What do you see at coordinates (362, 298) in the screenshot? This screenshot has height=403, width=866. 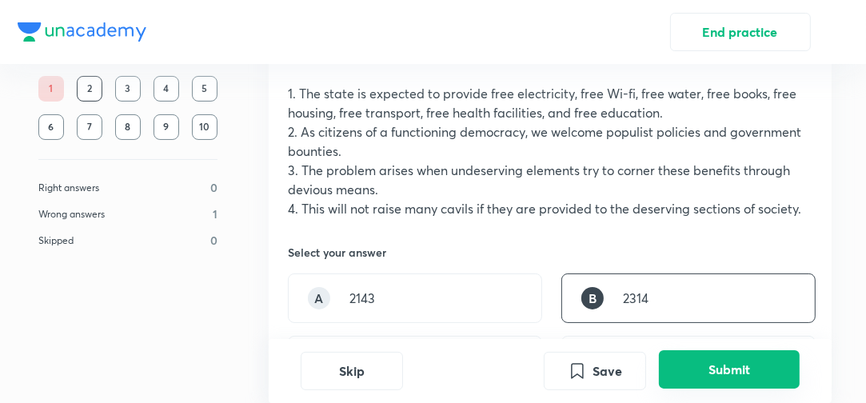 I see `p: 2143` at bounding box center [362, 298].